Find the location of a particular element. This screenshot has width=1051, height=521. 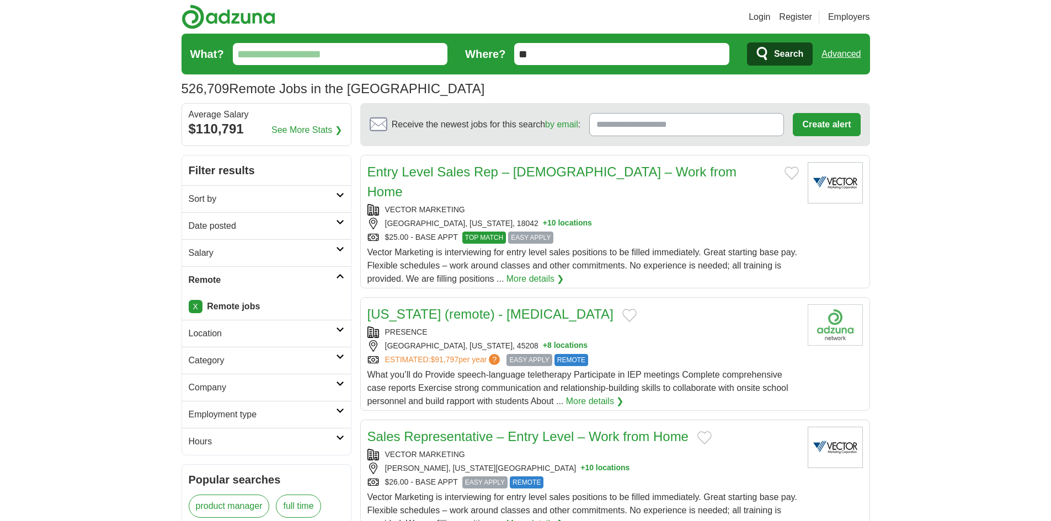

div: Average Salary is located at coordinates (266, 115).